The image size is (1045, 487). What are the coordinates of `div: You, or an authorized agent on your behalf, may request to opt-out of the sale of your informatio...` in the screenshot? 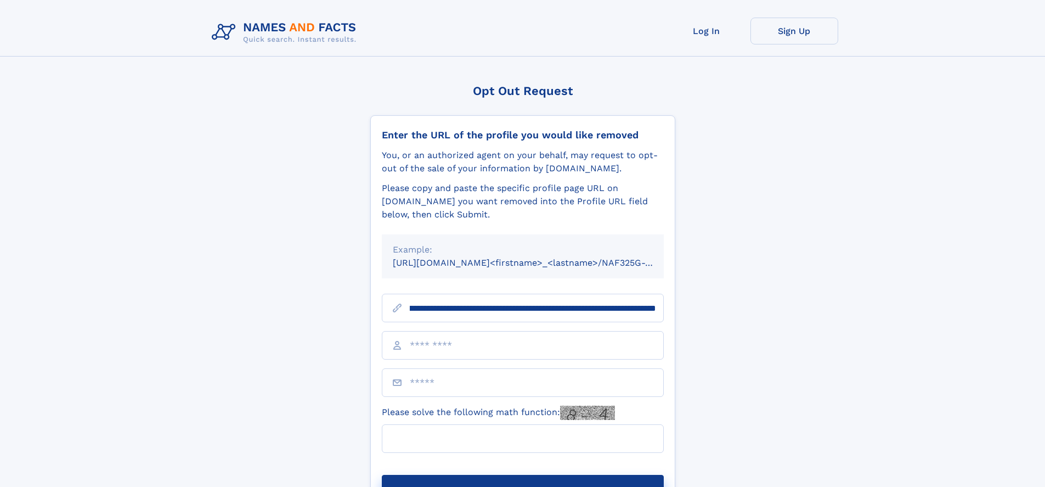 It's located at (523, 162).